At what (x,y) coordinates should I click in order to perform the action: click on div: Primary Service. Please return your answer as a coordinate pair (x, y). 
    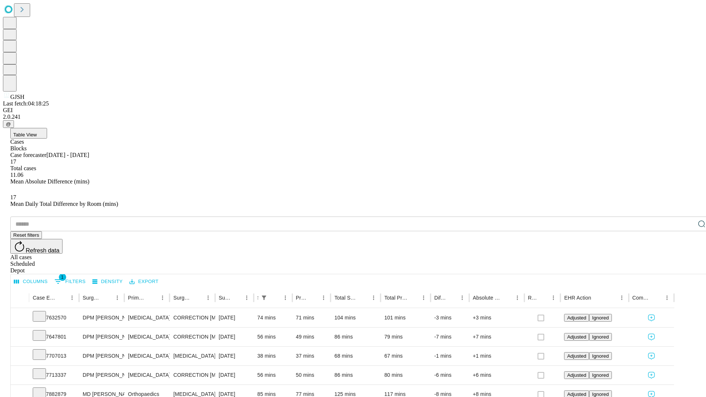
    Looking at the image, I should click on (137, 298).